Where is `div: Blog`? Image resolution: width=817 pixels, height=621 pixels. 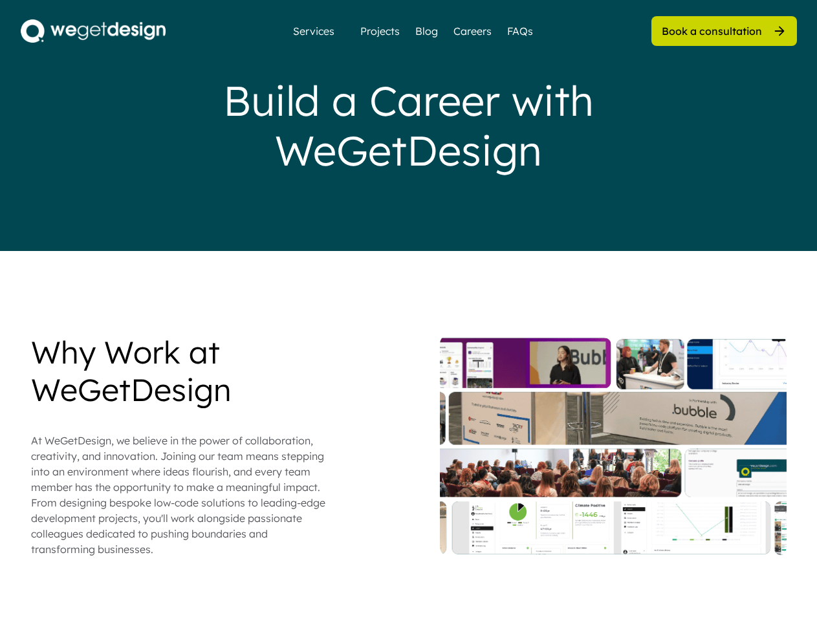
div: Blog is located at coordinates (427, 31).